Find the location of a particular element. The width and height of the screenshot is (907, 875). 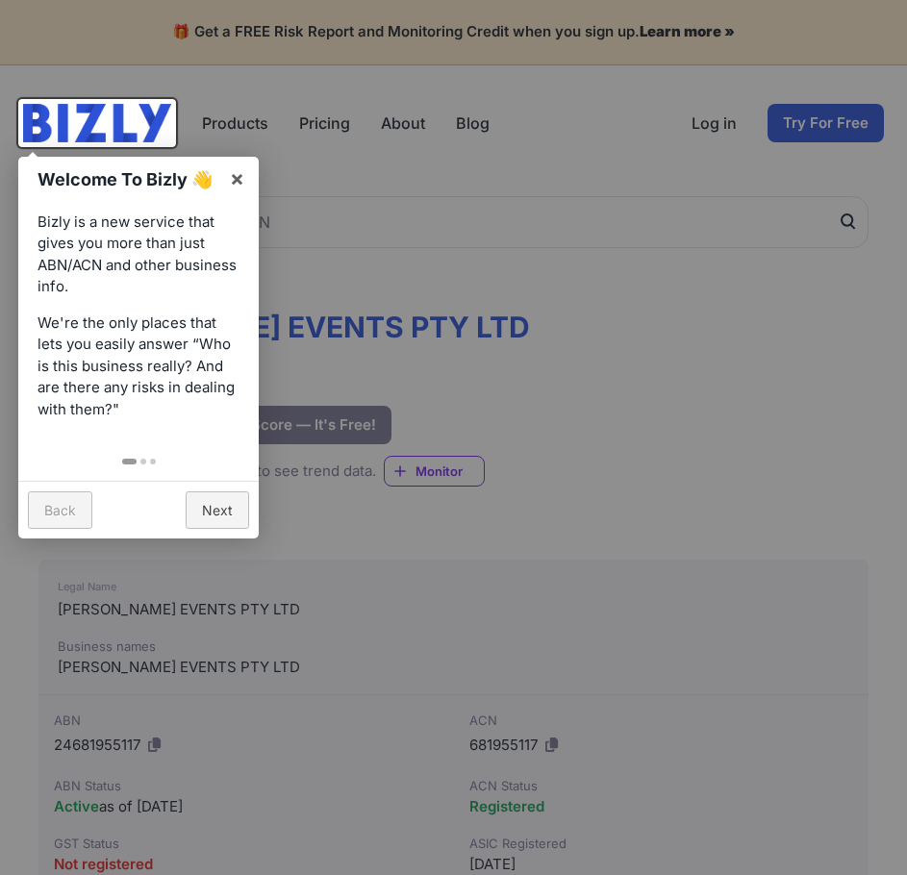

a: Next is located at coordinates (217, 510).